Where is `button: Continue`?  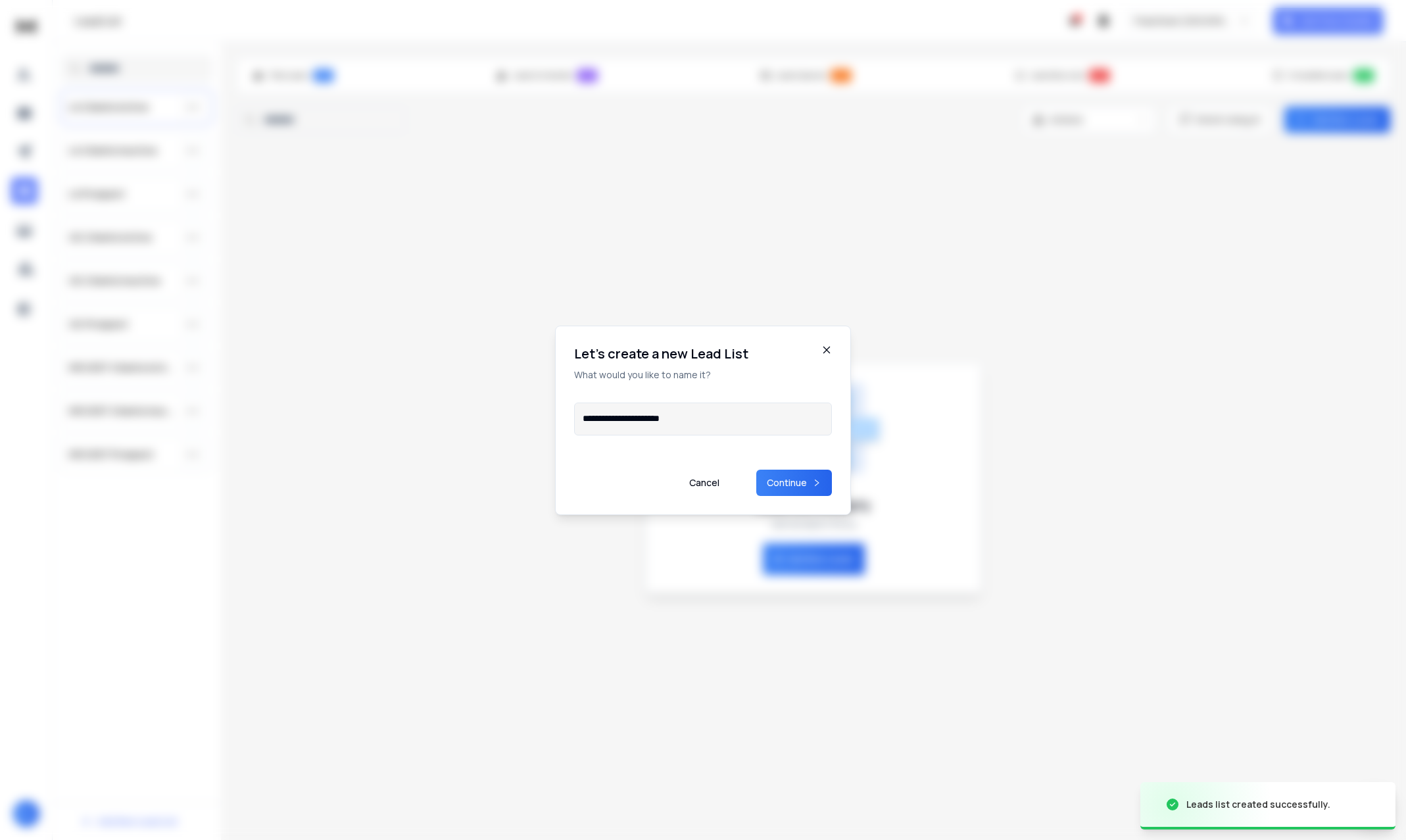
button: Continue is located at coordinates (793, 483).